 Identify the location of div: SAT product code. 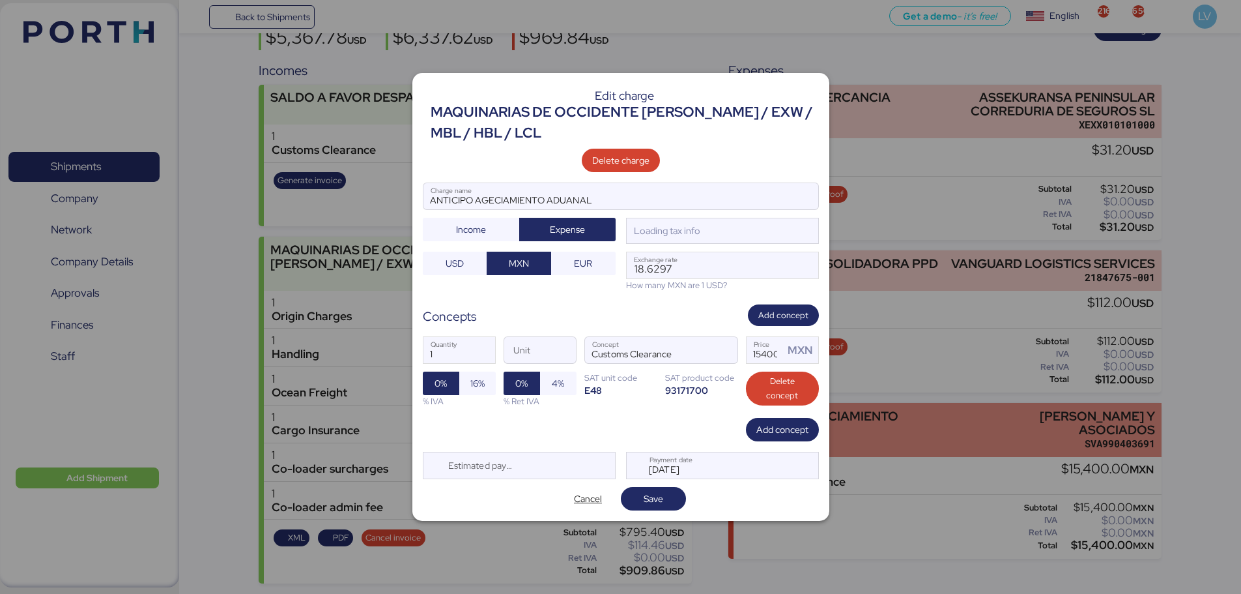
(702, 377).